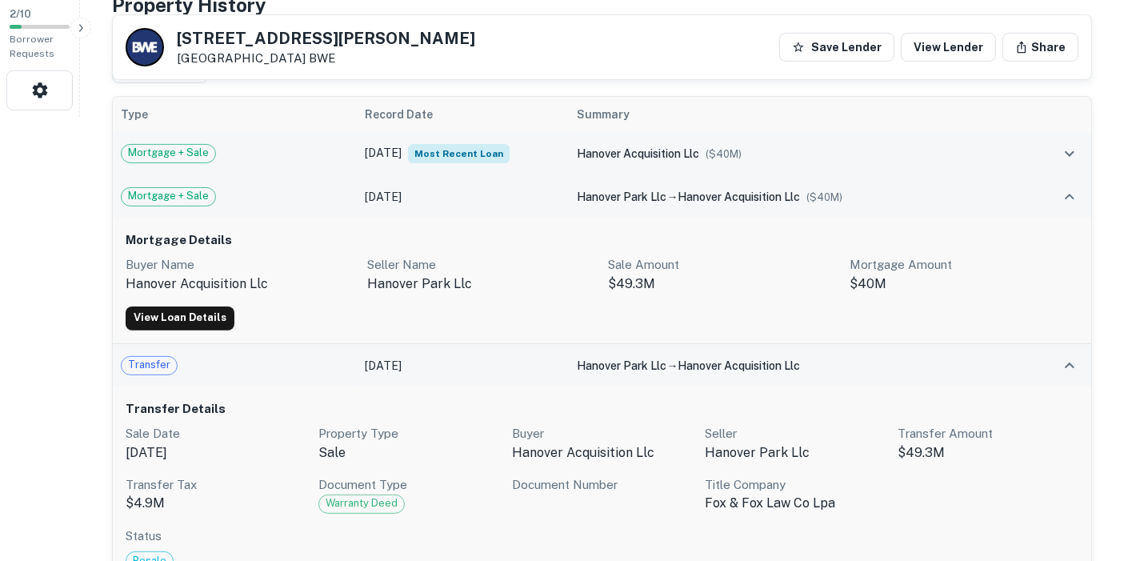 The height and width of the screenshot is (561, 1124). Describe the element at coordinates (794, 503) in the screenshot. I see `p: fox & fox law co lpa` at that location.